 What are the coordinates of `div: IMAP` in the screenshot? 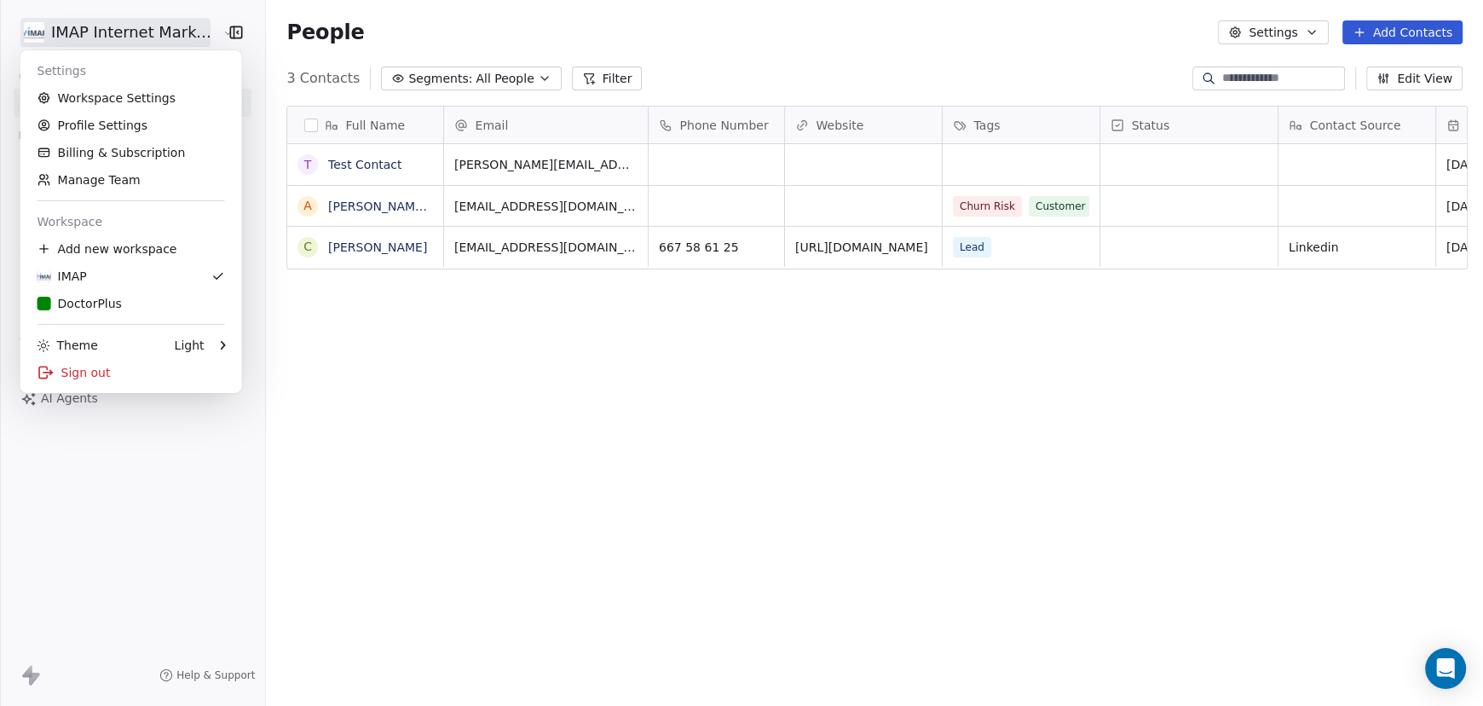 It's located at (62, 276).